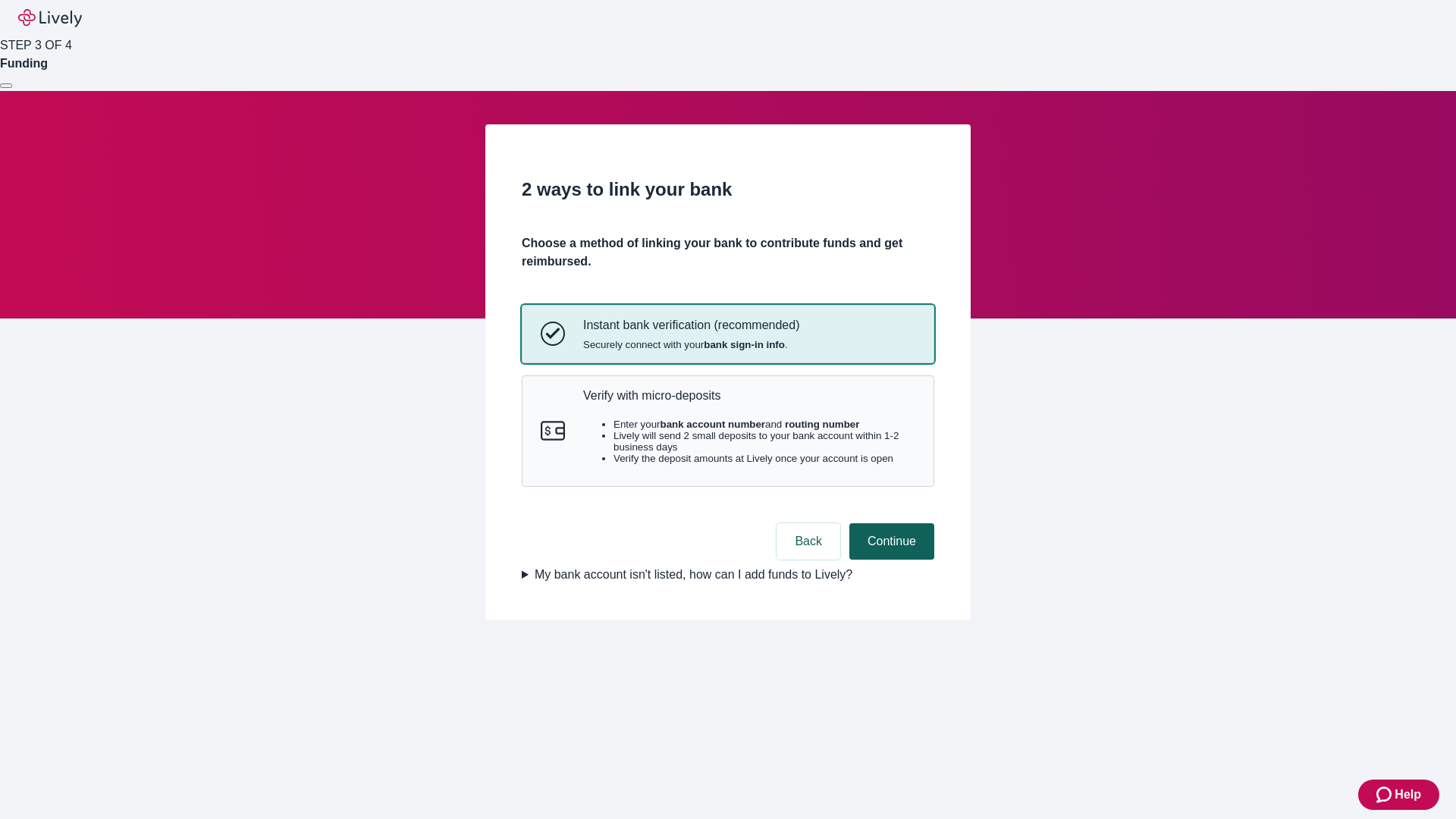 The width and height of the screenshot is (1456, 819). I want to click on strong: bank sign-in info, so click(744, 344).